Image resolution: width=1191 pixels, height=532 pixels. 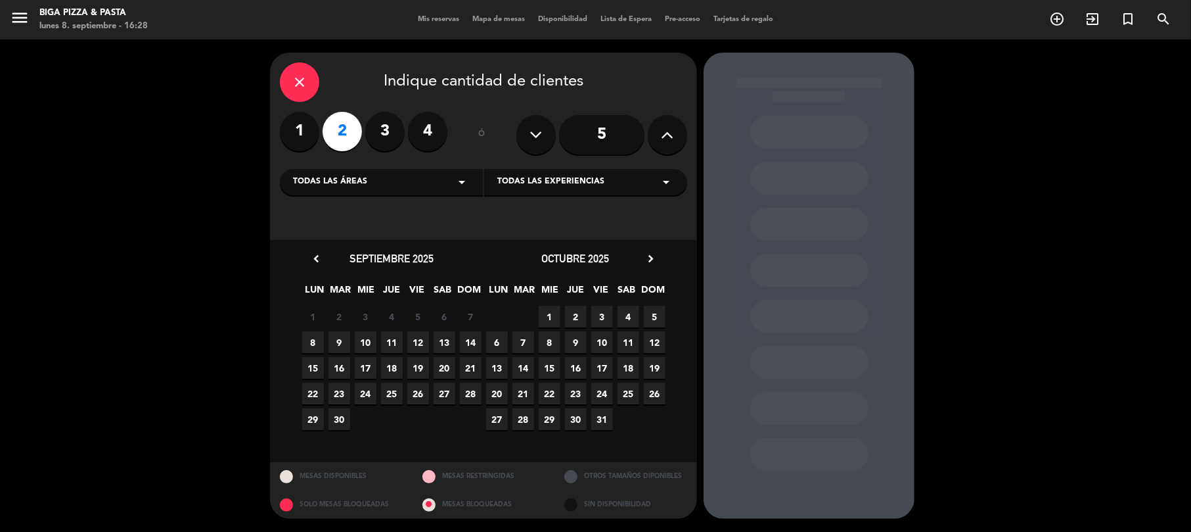 I want to click on span: Disponibilidad, so click(x=562, y=19).